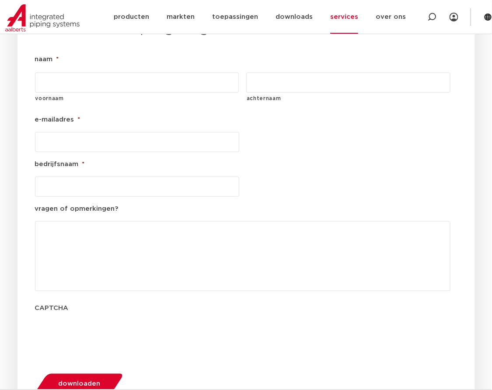 The image size is (492, 390). Describe the element at coordinates (79, 384) in the screenshot. I see `span: downloaden` at that location.